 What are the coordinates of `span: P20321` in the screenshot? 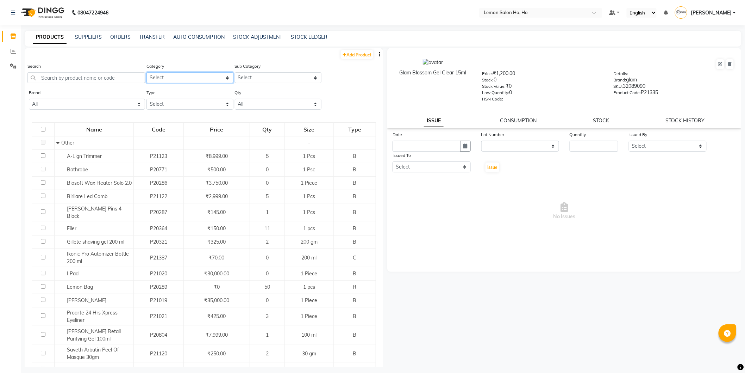 It's located at (159, 242).